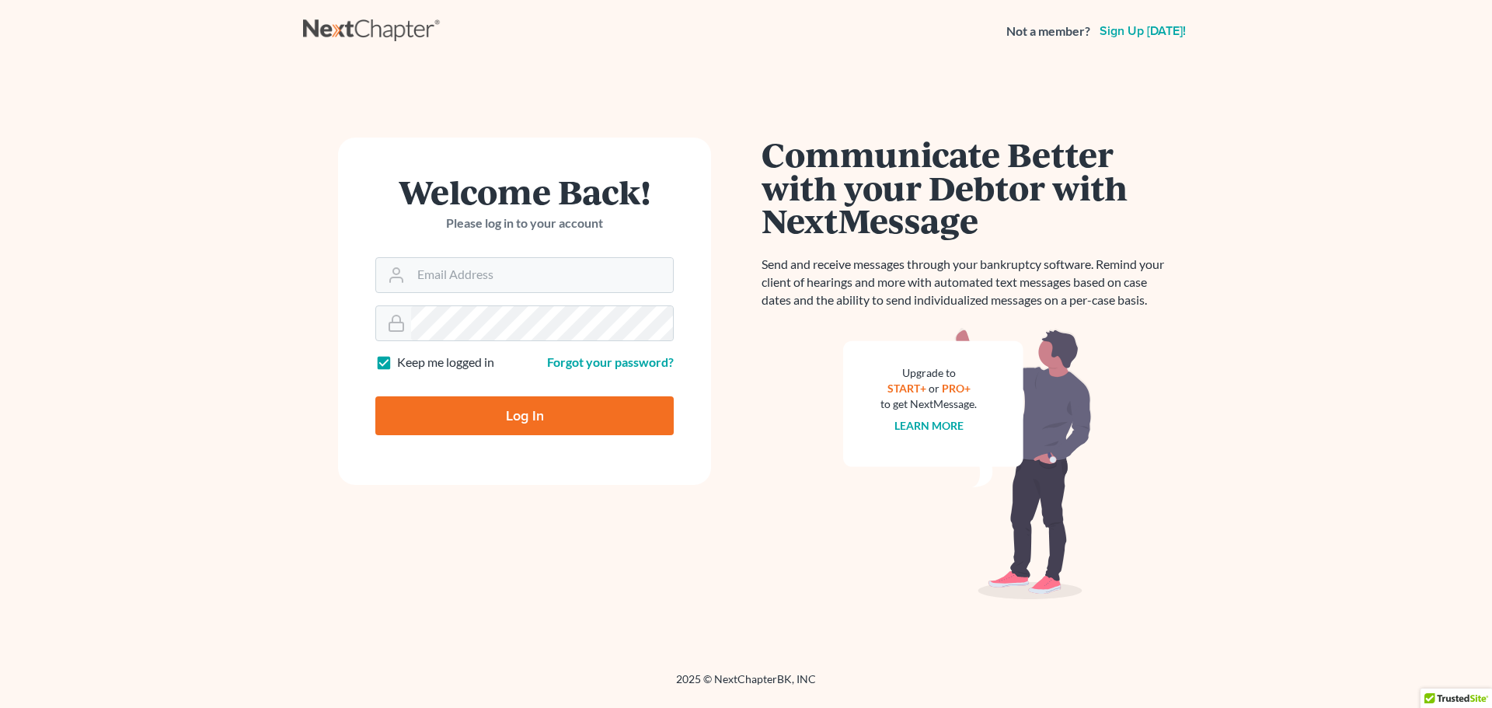  What do you see at coordinates (956, 388) in the screenshot?
I see `a: PRO+` at bounding box center [956, 388].